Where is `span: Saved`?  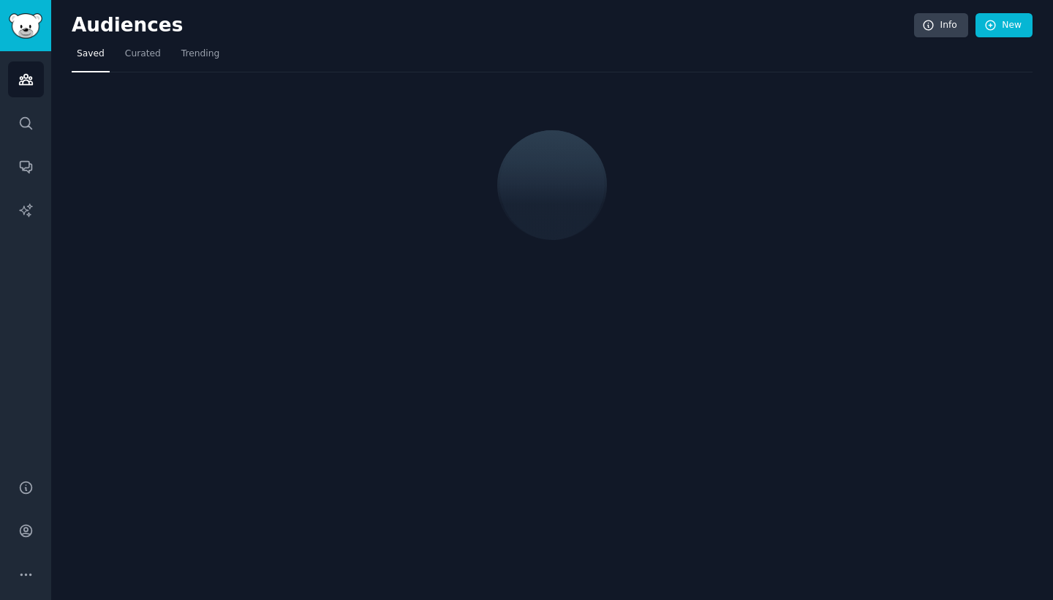 span: Saved is located at coordinates (91, 54).